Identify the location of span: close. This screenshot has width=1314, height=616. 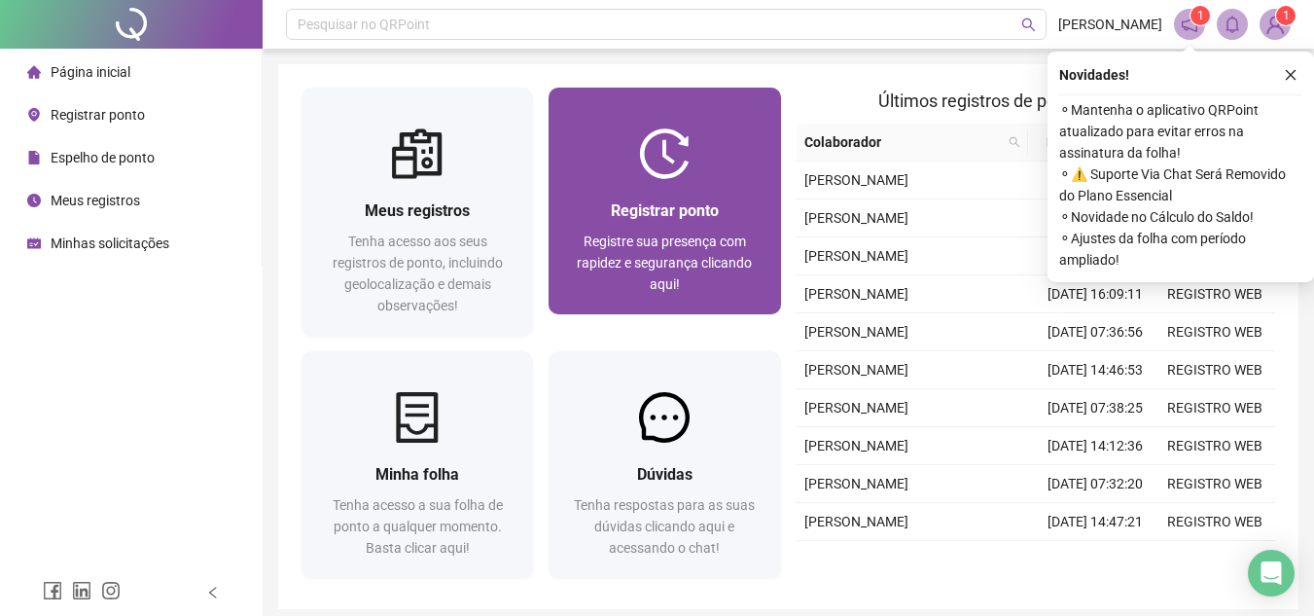
(1291, 75).